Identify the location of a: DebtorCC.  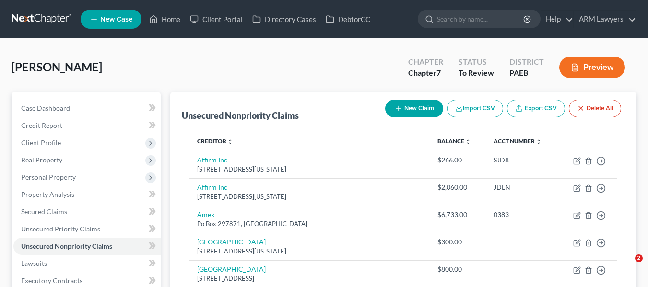
(348, 19).